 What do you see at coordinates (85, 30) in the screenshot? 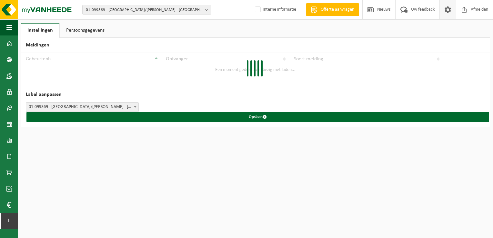
I see `a: Persoonsgegevens` at bounding box center [85, 30].